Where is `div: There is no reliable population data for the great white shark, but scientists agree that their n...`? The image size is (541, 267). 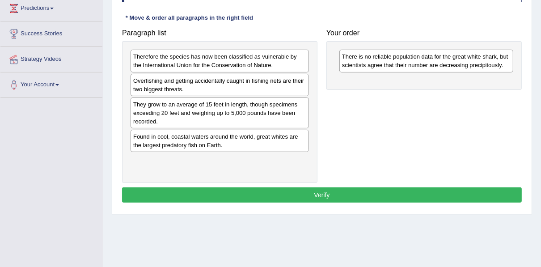 div: There is no reliable population data for the great white shark, but scientists agree that their n... is located at coordinates (426, 61).